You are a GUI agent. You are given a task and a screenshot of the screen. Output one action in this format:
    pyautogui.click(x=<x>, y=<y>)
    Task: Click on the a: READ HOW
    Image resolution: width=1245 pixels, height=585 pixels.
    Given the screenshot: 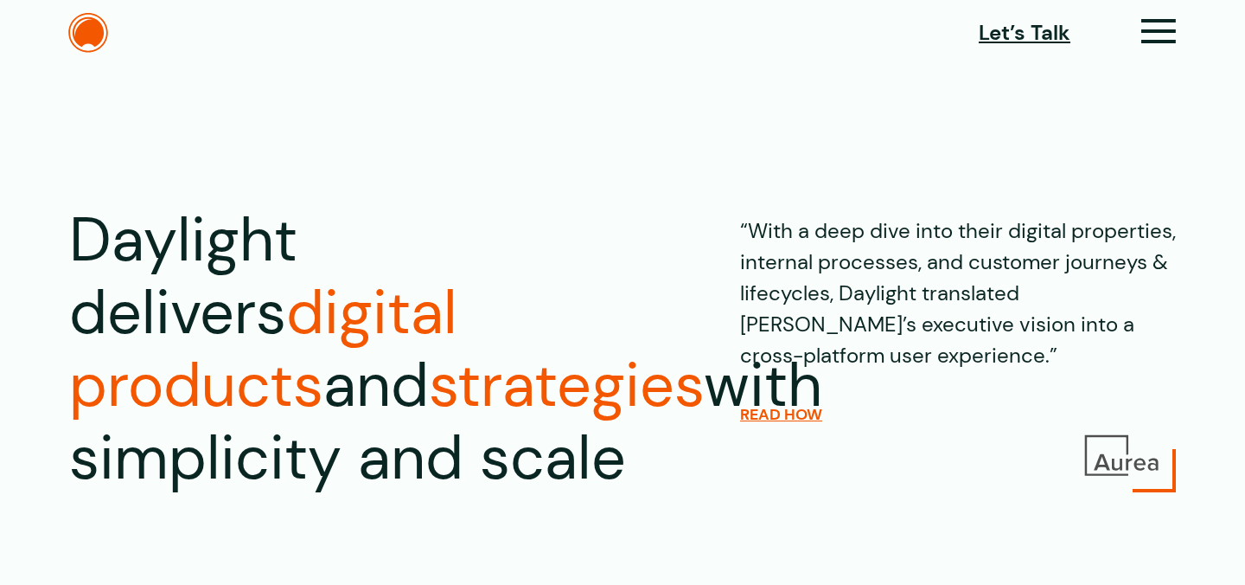 What is the action you would take?
    pyautogui.click(x=781, y=414)
    